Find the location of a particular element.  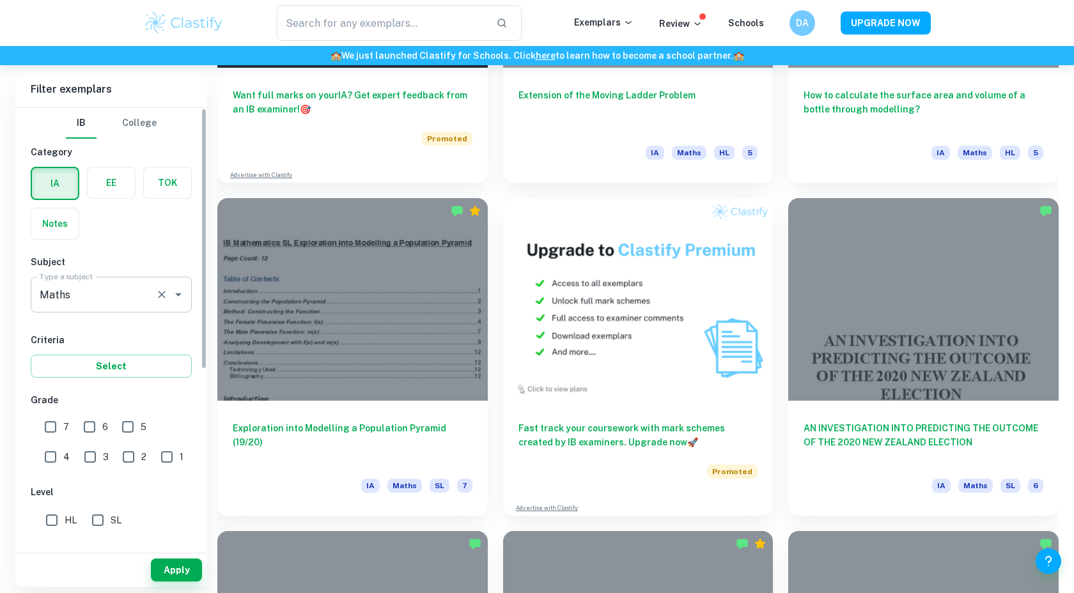

input: Search for any exemplars... is located at coordinates (381, 23).